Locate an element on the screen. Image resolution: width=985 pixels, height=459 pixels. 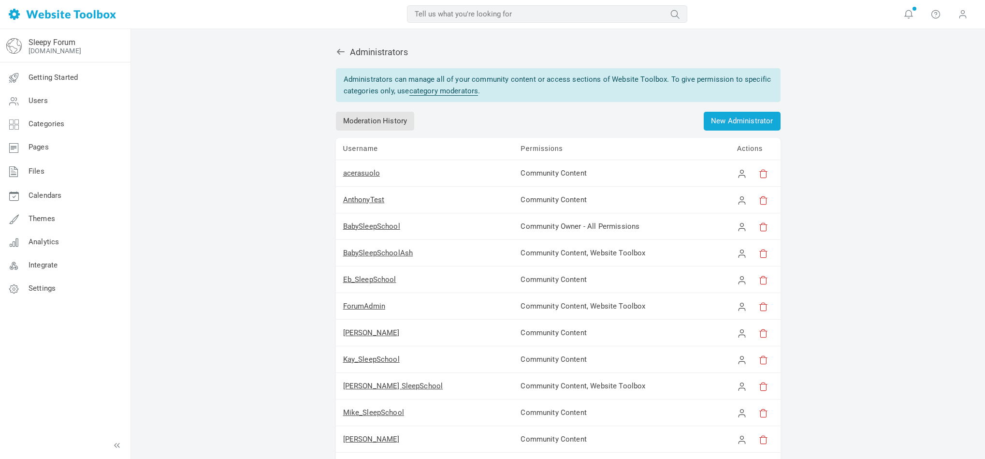
span: Categories is located at coordinates (46, 124).